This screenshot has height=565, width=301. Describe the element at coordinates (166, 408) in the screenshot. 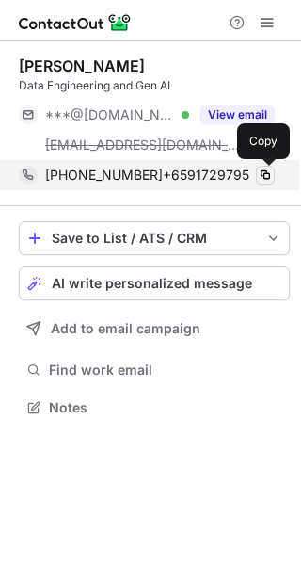

I see `span: Notes` at that location.